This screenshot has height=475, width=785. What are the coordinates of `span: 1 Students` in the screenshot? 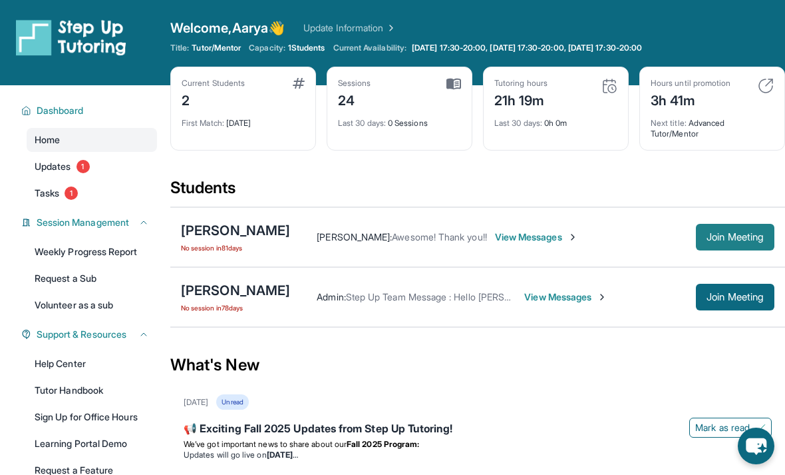 It's located at (307, 48).